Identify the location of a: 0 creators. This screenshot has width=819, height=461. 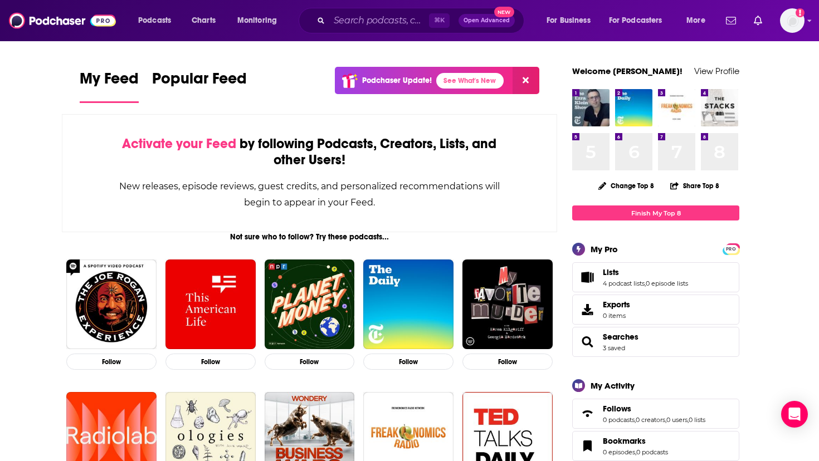
(650, 420).